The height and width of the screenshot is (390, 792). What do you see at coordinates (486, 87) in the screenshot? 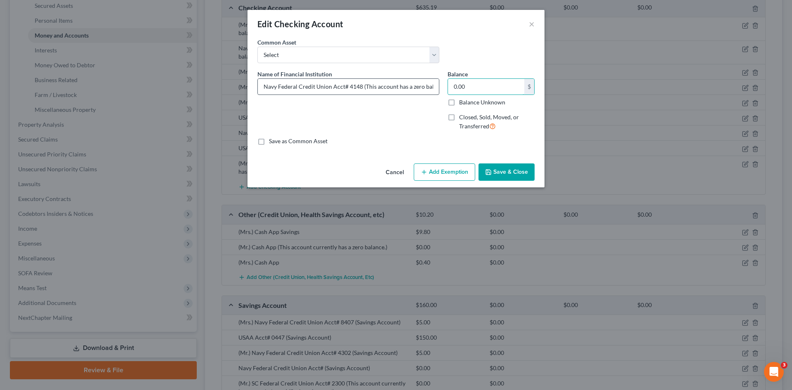
I see `input: 0.00` at bounding box center [486, 87].